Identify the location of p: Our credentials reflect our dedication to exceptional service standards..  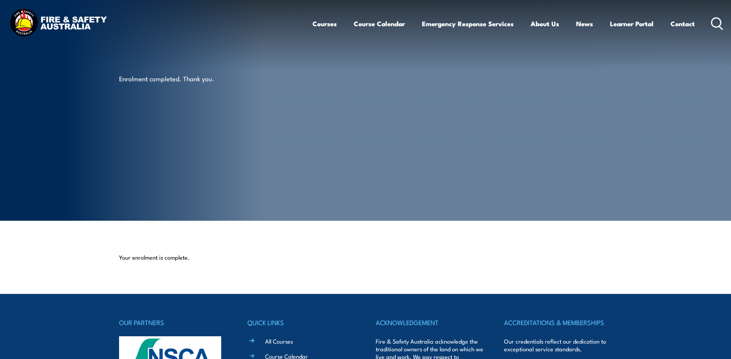
(558, 345).